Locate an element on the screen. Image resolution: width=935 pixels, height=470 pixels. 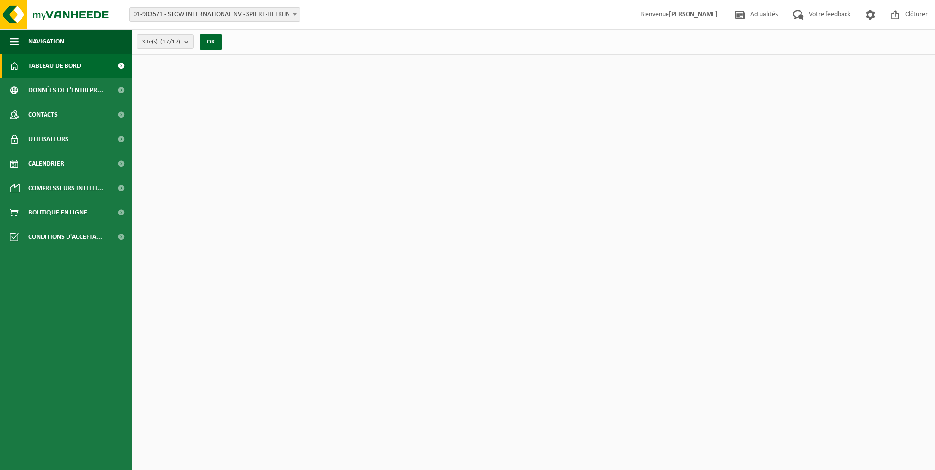
span: Compresseurs intelli... is located at coordinates (66, 188).